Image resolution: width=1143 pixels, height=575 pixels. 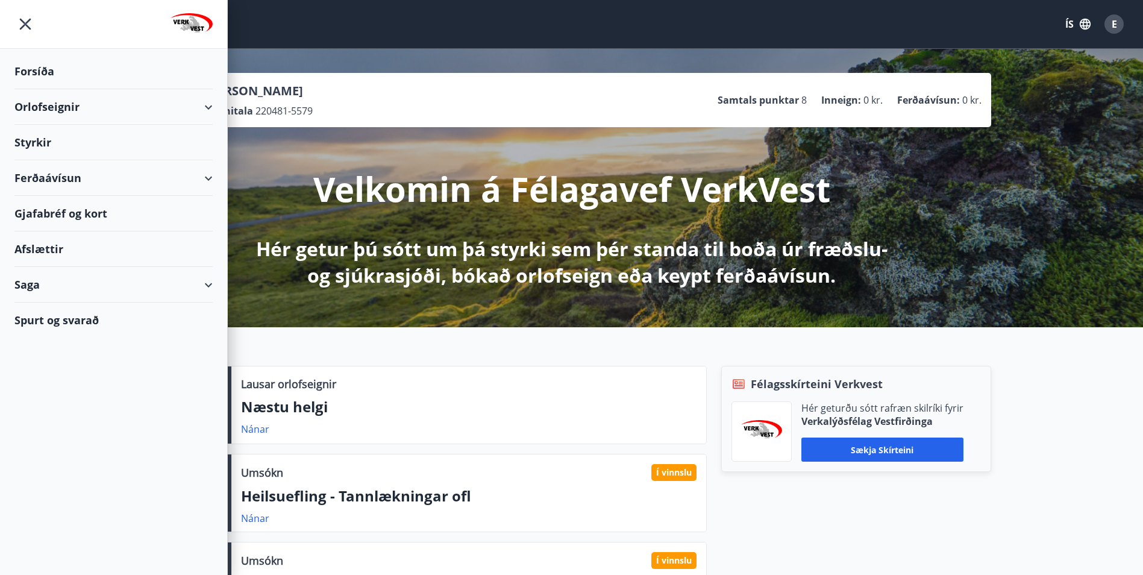 I want to click on p: Heilsuefling - Tannlækningar ofl, so click(x=469, y=496).